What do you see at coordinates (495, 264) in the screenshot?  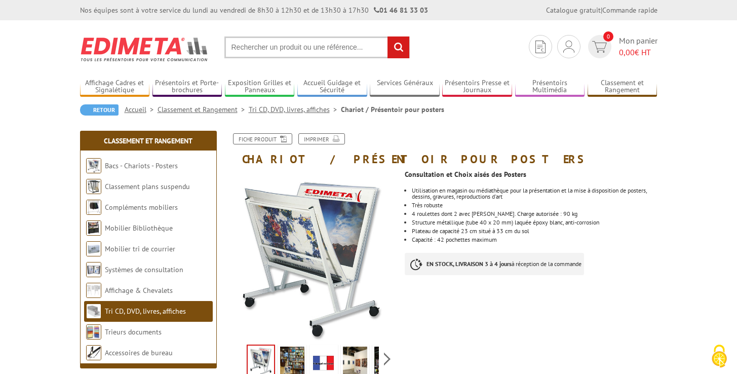 I see `p: à réception de la commande` at bounding box center [495, 264].